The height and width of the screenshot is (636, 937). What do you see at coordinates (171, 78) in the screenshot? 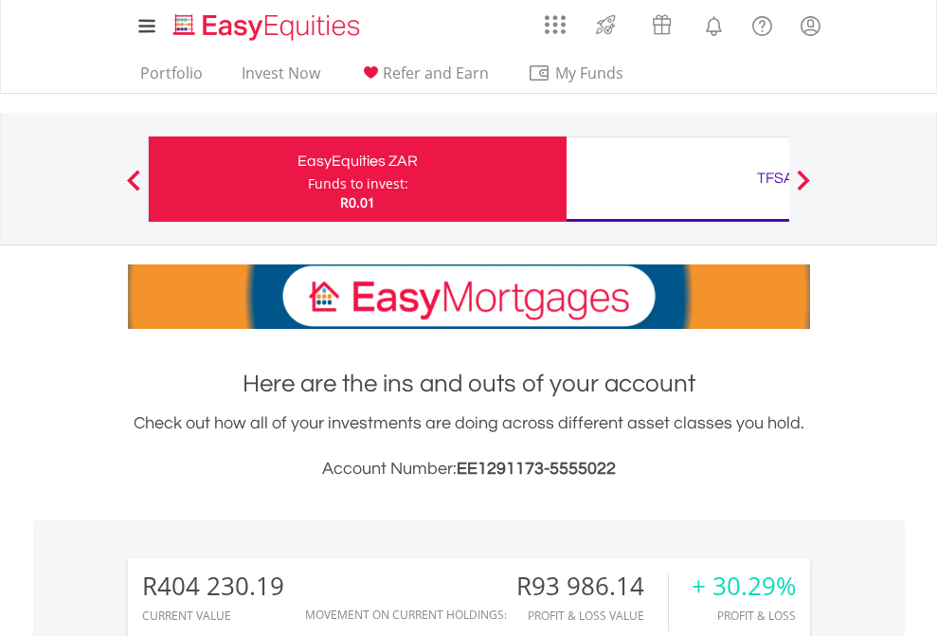
I see `a: Portfolio` at bounding box center [171, 78].